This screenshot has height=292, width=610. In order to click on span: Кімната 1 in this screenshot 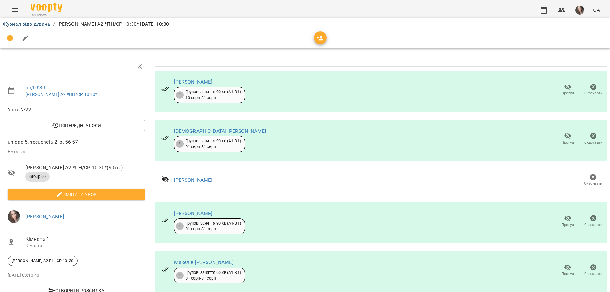, I will do `click(85, 239)`.